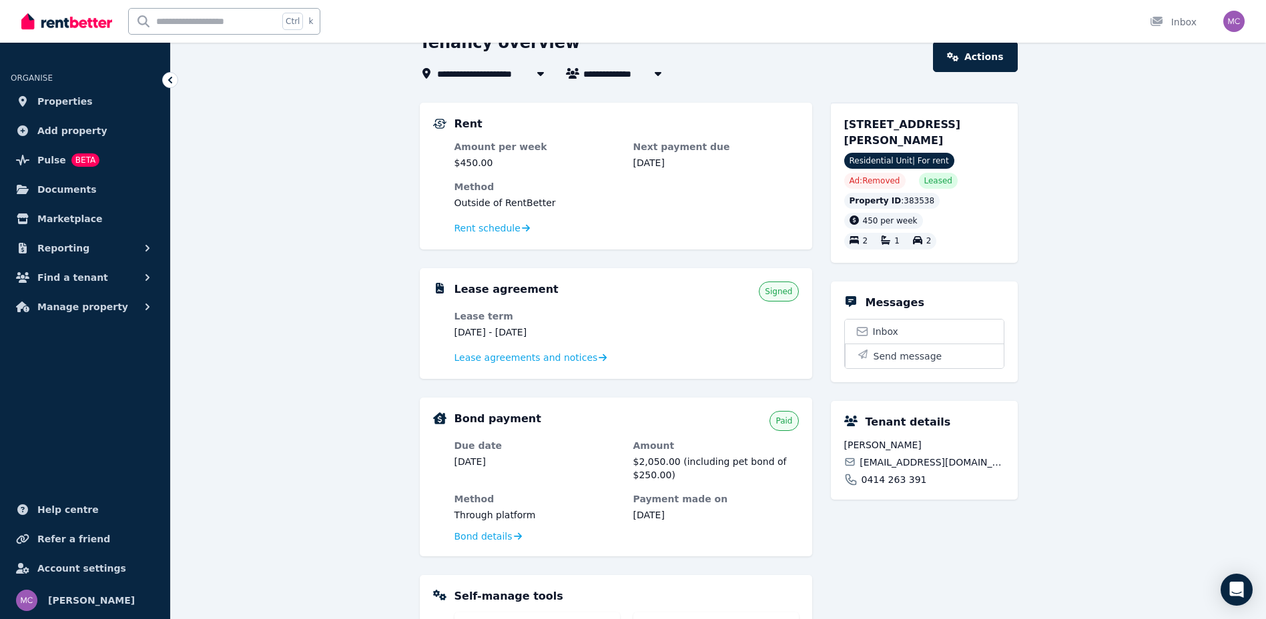  What do you see at coordinates (892, 201) in the screenshot?
I see `div: : 383538` at bounding box center [892, 201].